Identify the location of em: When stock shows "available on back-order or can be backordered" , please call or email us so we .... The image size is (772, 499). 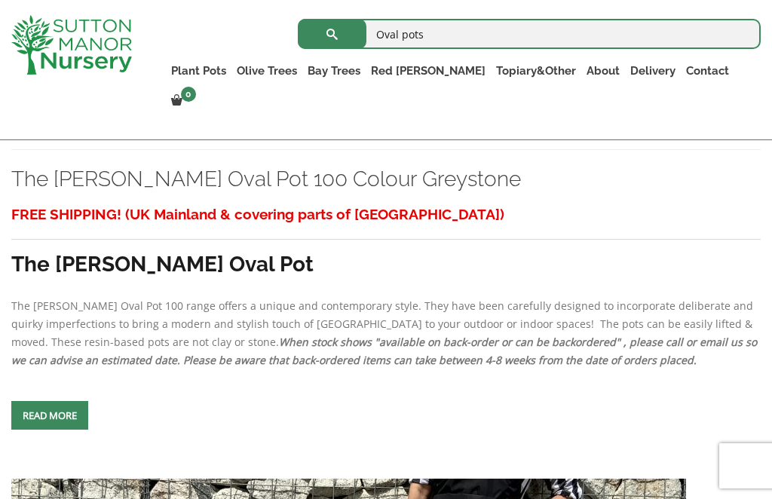
(384, 350).